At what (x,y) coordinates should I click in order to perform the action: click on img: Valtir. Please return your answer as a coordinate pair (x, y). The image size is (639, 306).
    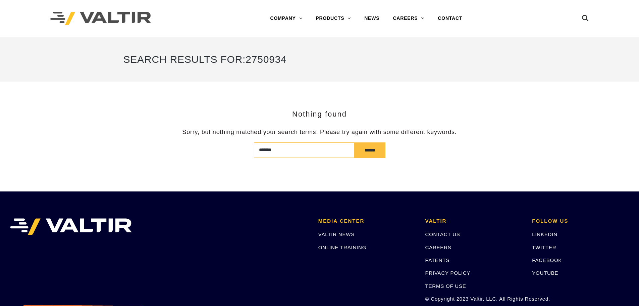
    Looking at the image, I should click on (101, 18).